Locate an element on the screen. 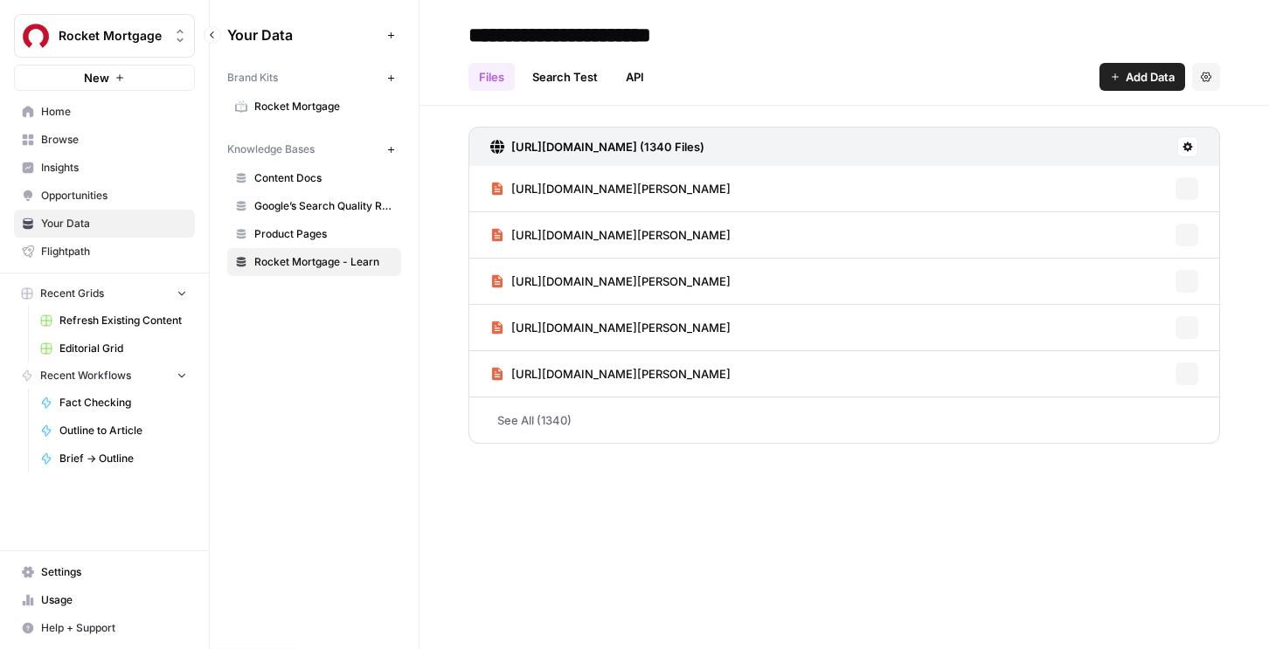 The width and height of the screenshot is (1269, 649). a: Google’s Search Quality Rater Guidelines is located at coordinates (314, 206).